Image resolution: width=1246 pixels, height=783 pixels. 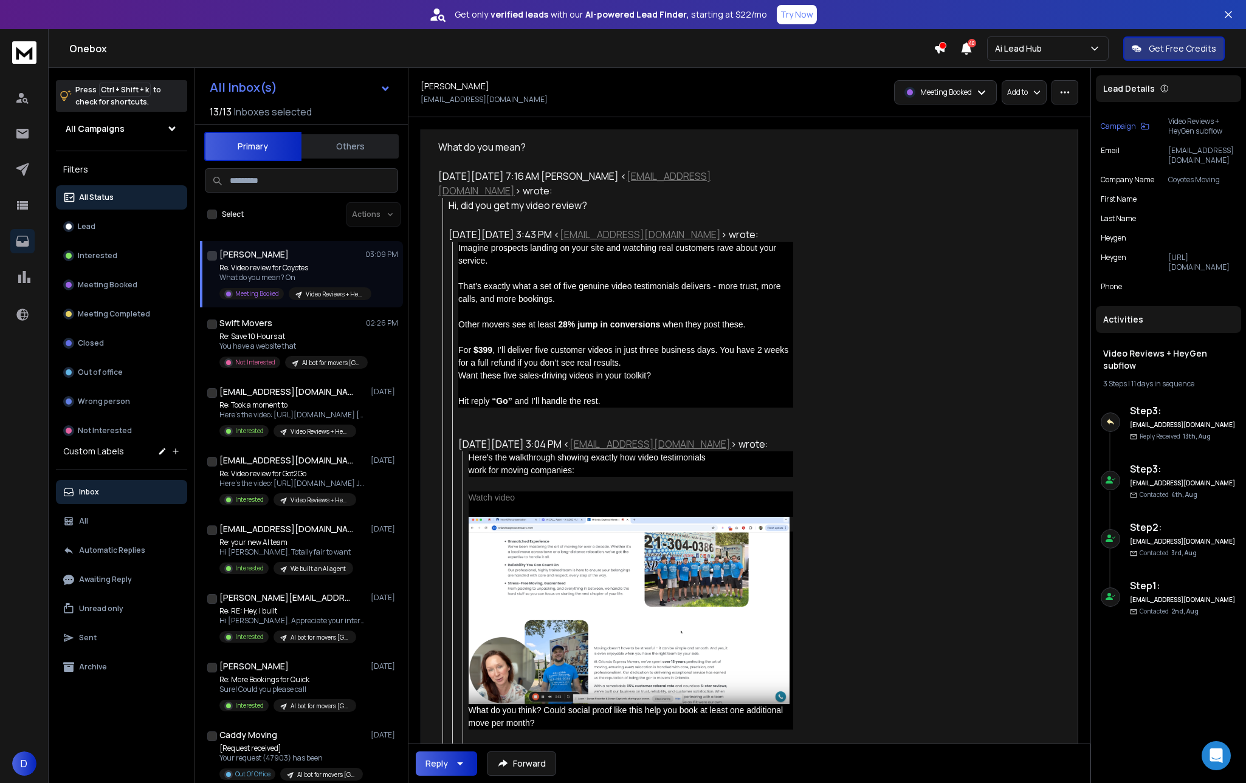 I want to click on p: Last Name, so click(x=1118, y=219).